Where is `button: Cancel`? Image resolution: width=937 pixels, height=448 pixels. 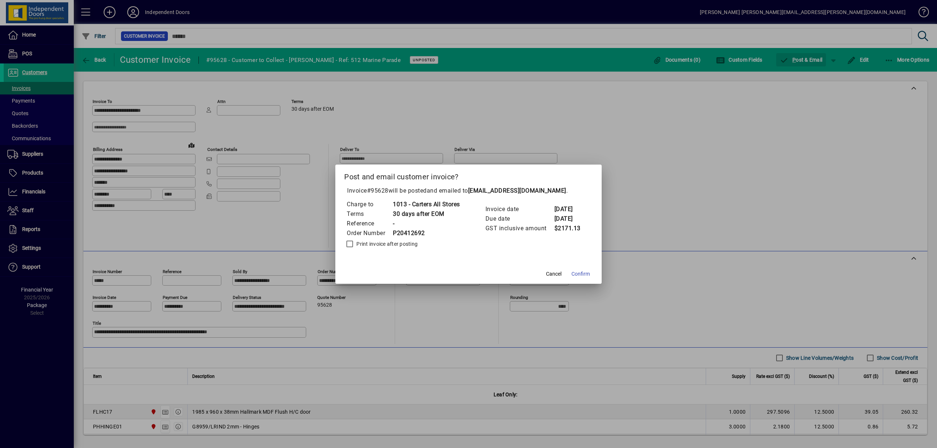 button: Cancel is located at coordinates (553, 274).